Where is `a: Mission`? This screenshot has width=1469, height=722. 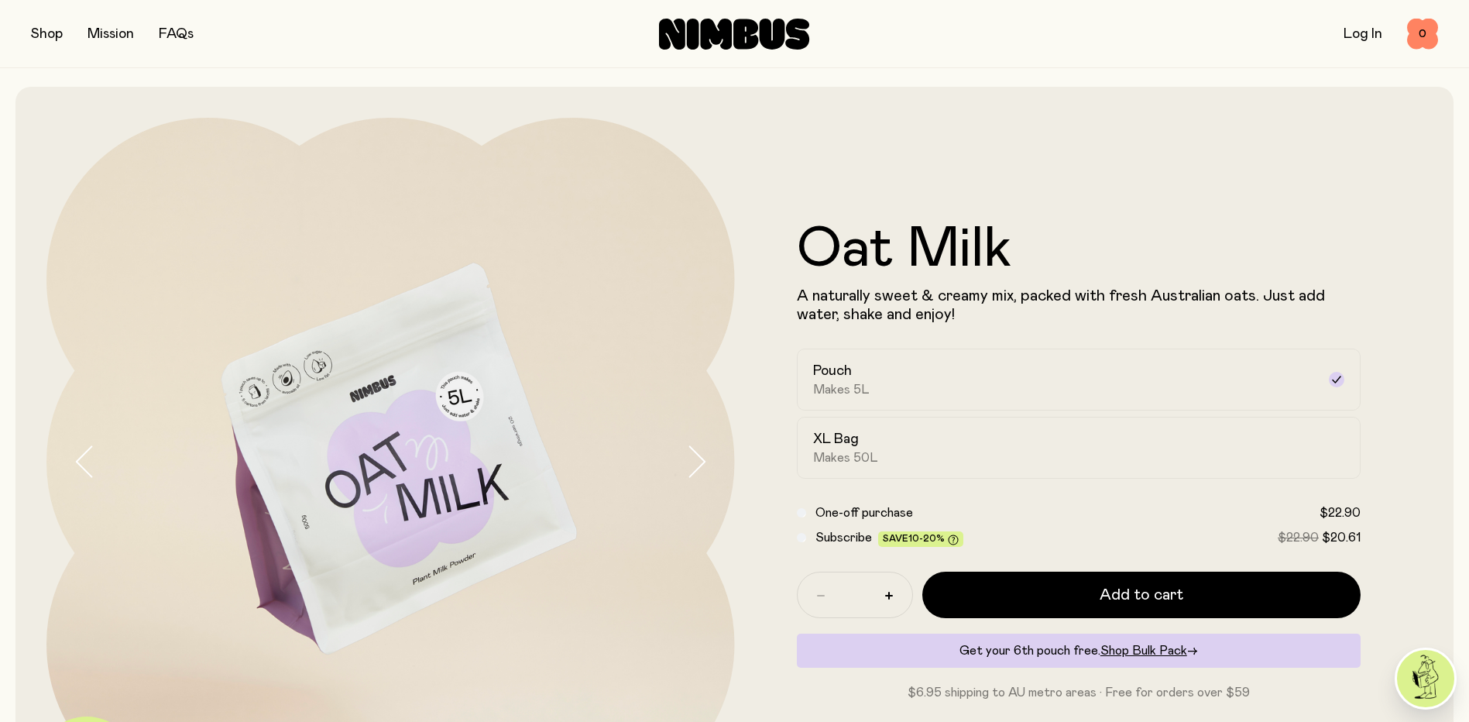
a: Mission is located at coordinates (111, 34).